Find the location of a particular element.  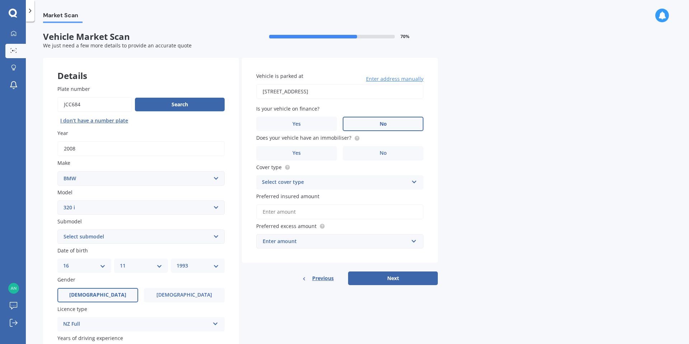

input: Enter plate number is located at coordinates (95, 104).